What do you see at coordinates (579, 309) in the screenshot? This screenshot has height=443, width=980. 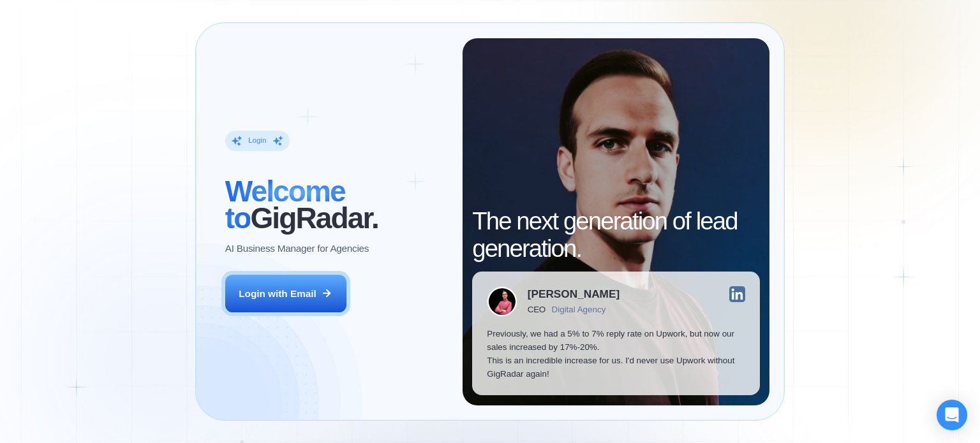 I see `div: Digital Agency` at bounding box center [579, 309].